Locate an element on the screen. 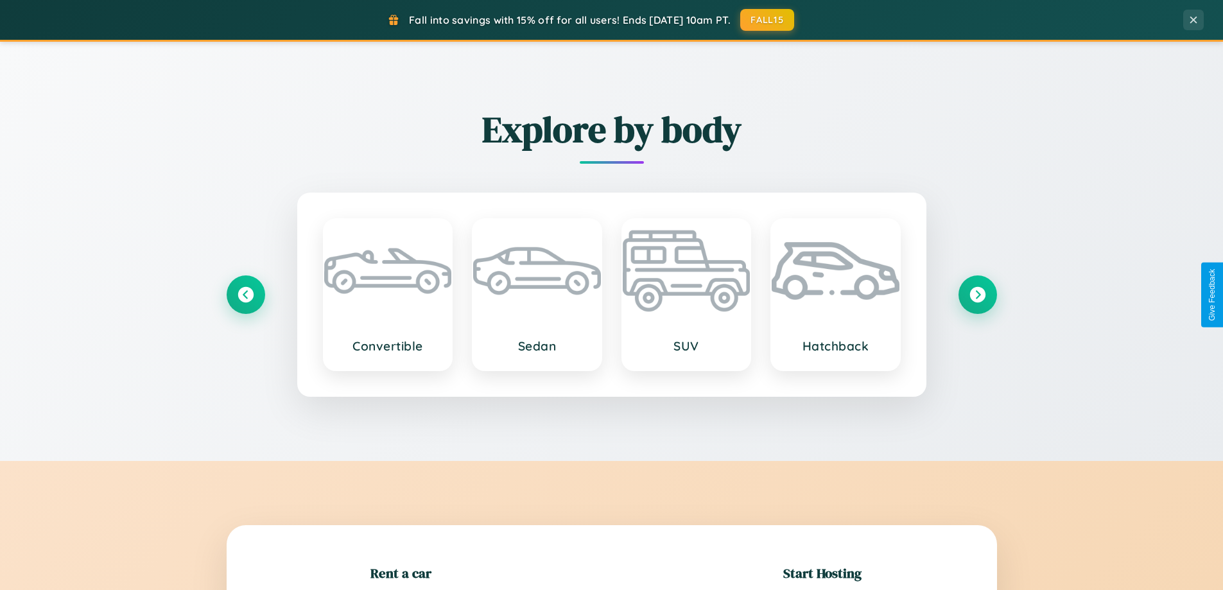  h2: Rent a car is located at coordinates (401, 573).